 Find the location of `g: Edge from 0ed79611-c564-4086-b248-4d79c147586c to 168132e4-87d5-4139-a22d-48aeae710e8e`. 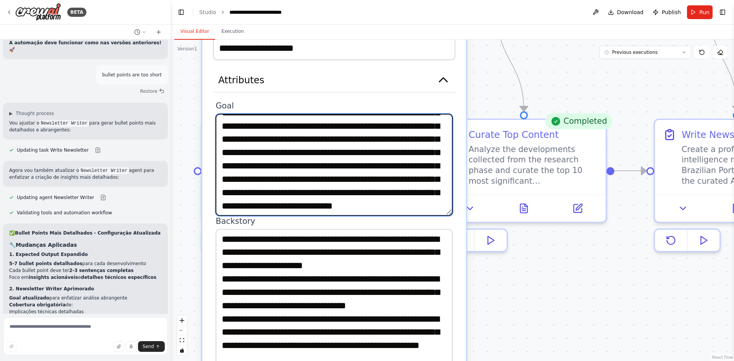

g: Edge from 0ed79611-c564-4086-b248-4d79c147586c to 168132e4-87d5-4139-a22d-48aeae710e8e is located at coordinates (630, 171).